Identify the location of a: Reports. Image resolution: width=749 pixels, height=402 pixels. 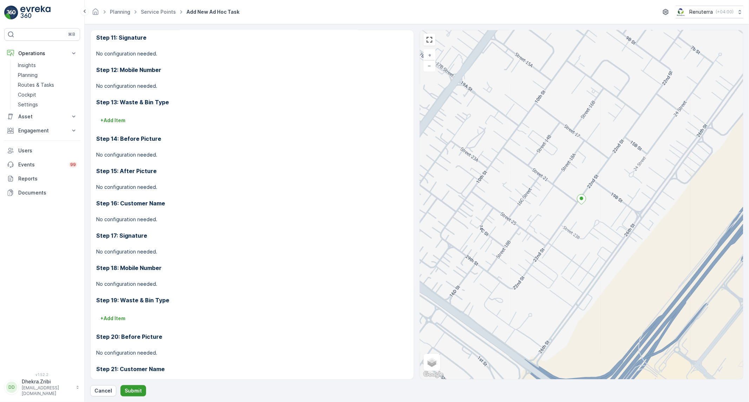
(42, 179).